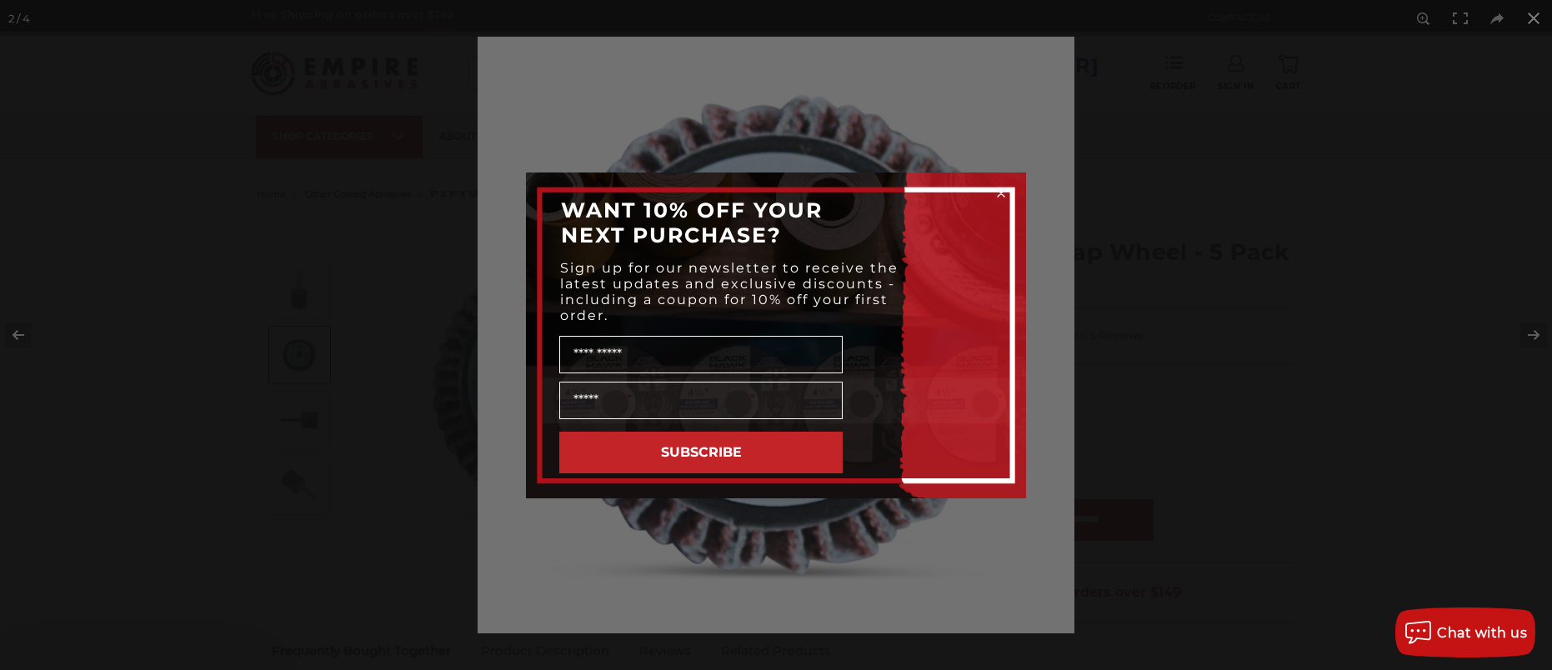 The image size is (1552, 670). I want to click on button: Chat with us, so click(1465, 633).